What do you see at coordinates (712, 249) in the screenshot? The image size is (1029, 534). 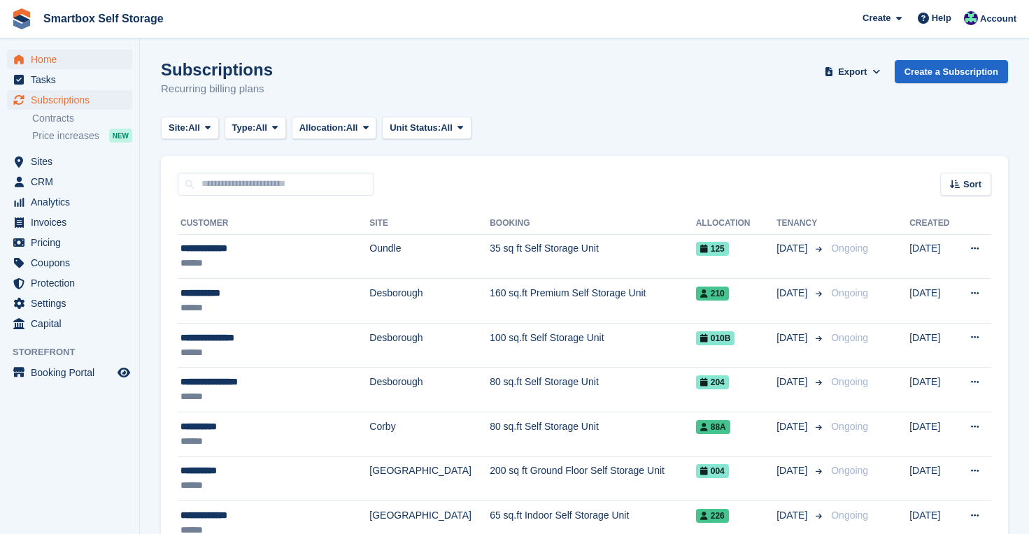 I see `span: 125` at bounding box center [712, 249].